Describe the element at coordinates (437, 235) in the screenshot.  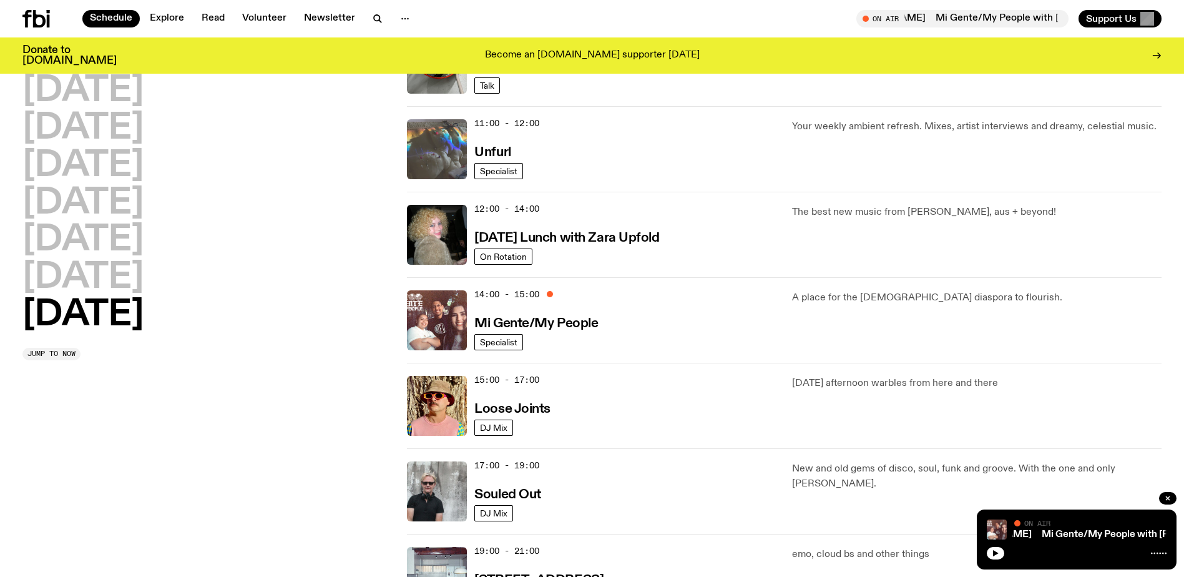
I see `img: A digital camera photo of Zara looking to her right at the camera, smiling. She is wearing a ligh...` at that location.